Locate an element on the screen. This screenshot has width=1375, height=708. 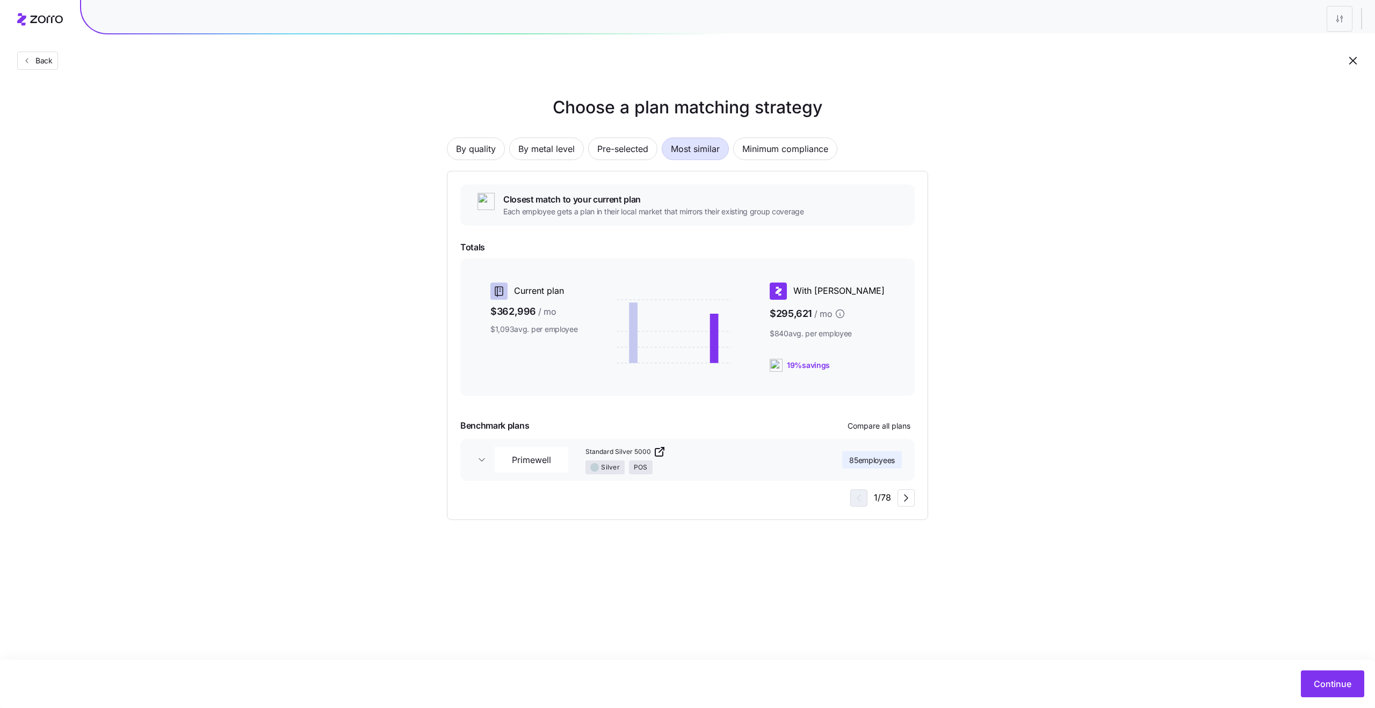
span: Each employee gets a plan in their local market that mirrors their existing group coverage is located at coordinates (654, 212).